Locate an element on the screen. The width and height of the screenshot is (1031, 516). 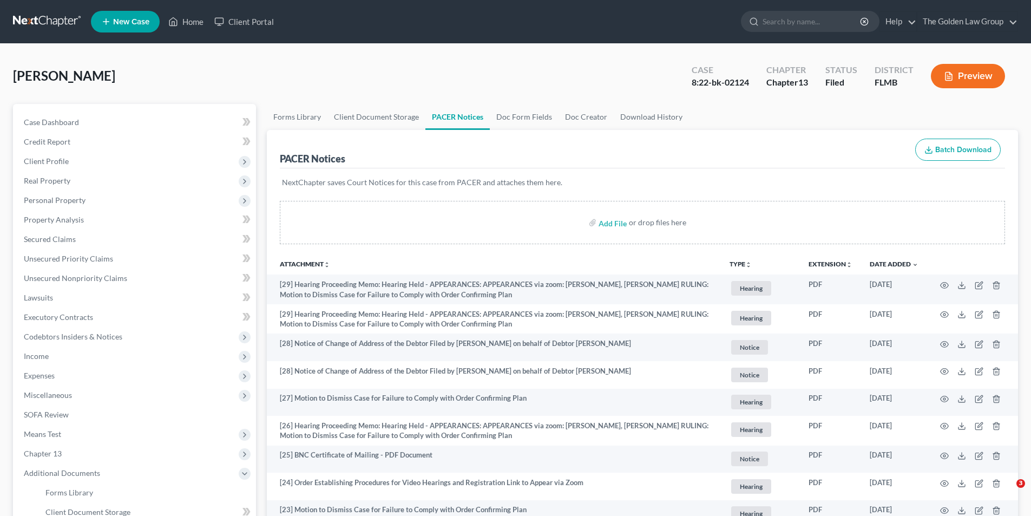
td: [25] BNC Certificate of Mailing - PDF Document is located at coordinates (494, 459).